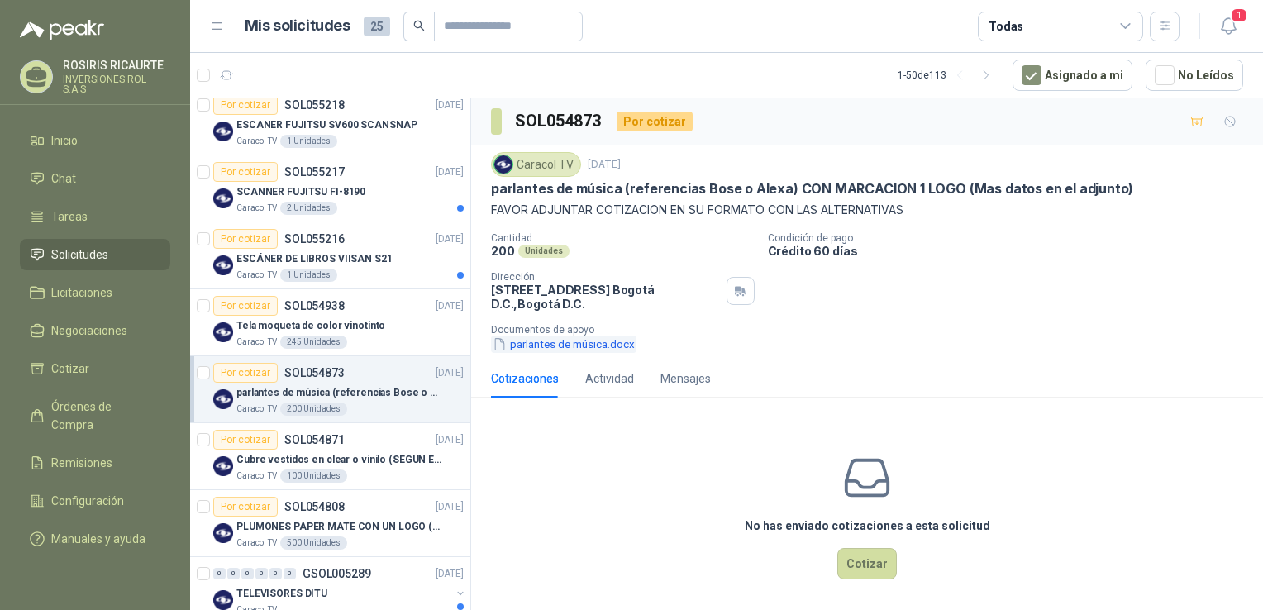 Image resolution: width=1263 pixels, height=610 pixels. What do you see at coordinates (95, 178) in the screenshot?
I see `a: Chat` at bounding box center [95, 178].